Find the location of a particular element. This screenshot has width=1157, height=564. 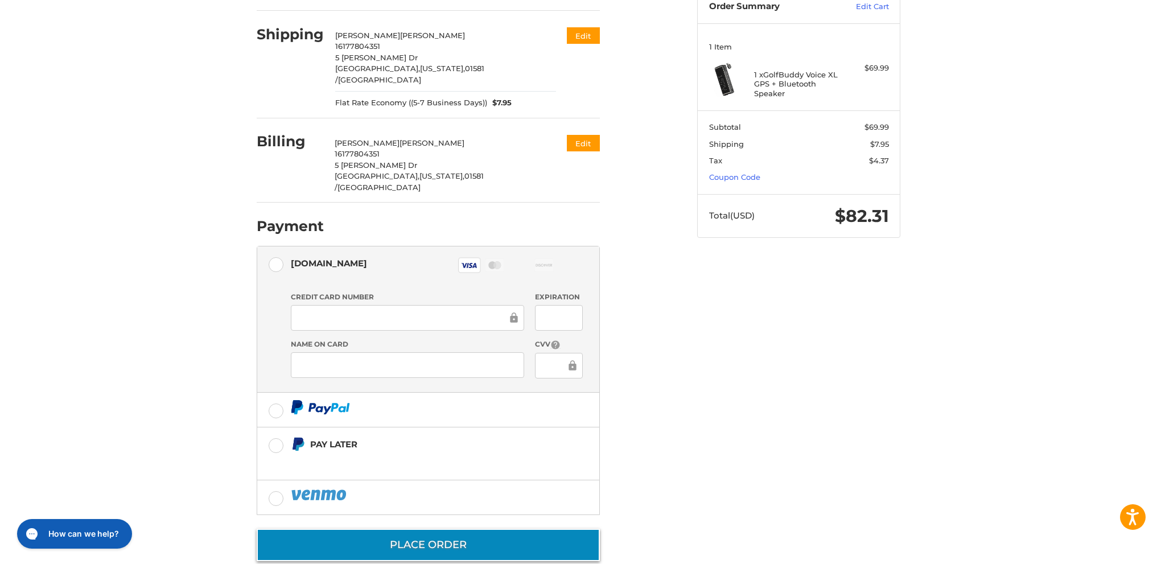

div: $69.99 is located at coordinates (866, 68).